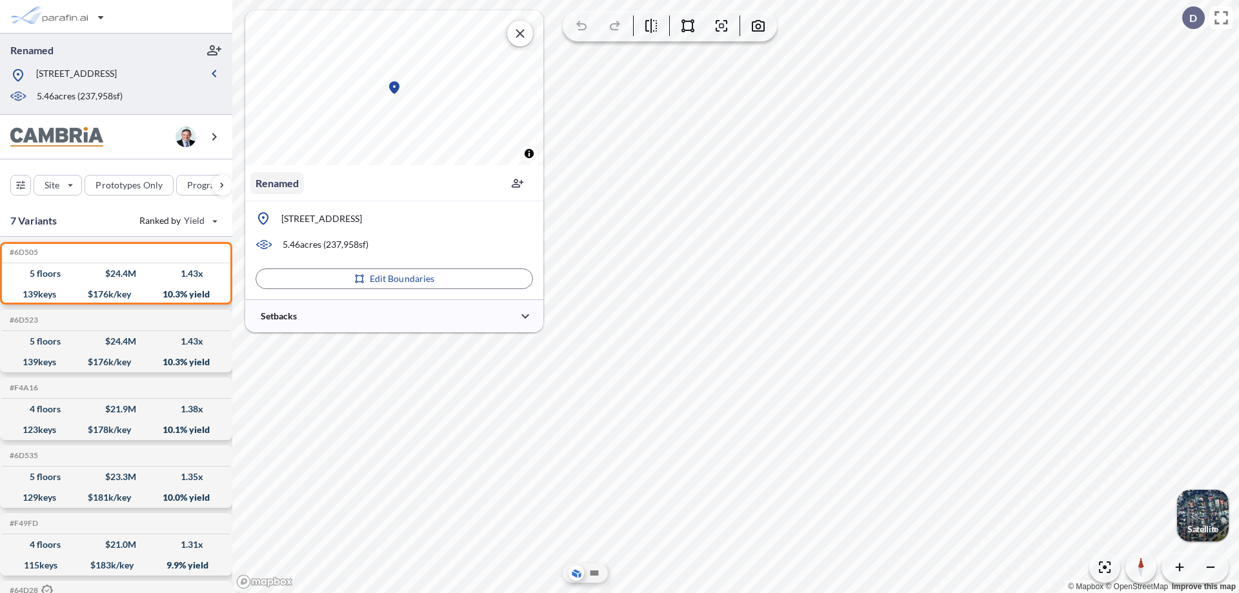  I want to click on button: Aerial View, so click(576, 573).